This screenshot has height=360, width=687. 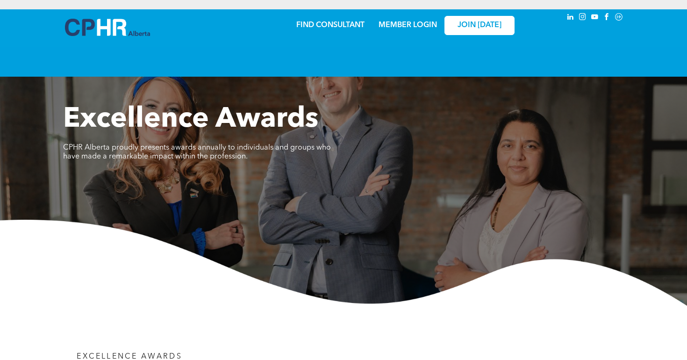 I want to click on a: facebook, so click(x=607, y=18).